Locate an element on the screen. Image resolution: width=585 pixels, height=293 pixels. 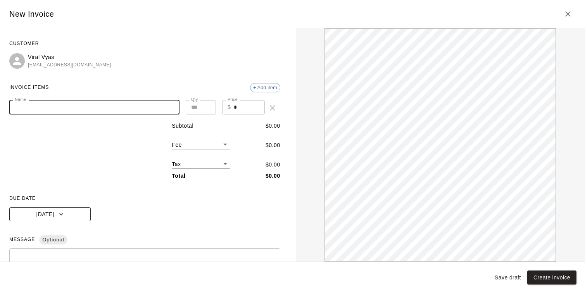
label: Price is located at coordinates (233, 99).